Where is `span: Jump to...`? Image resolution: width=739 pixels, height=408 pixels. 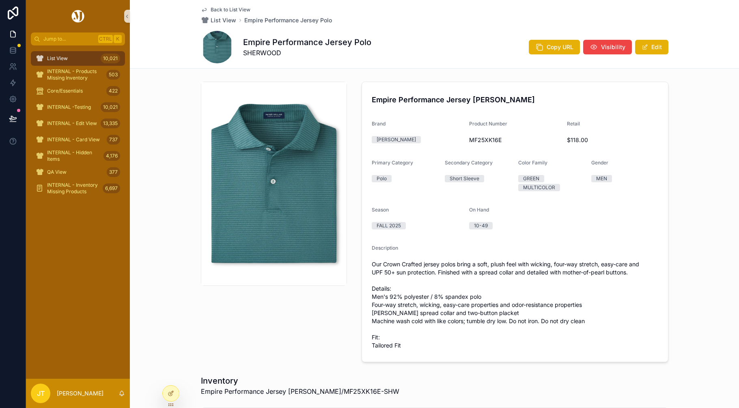
span: Jump to... is located at coordinates (69, 39).